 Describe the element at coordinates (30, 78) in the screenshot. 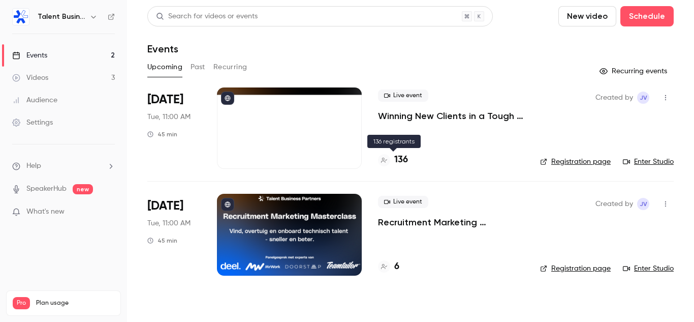

I see `div: Videos` at that location.